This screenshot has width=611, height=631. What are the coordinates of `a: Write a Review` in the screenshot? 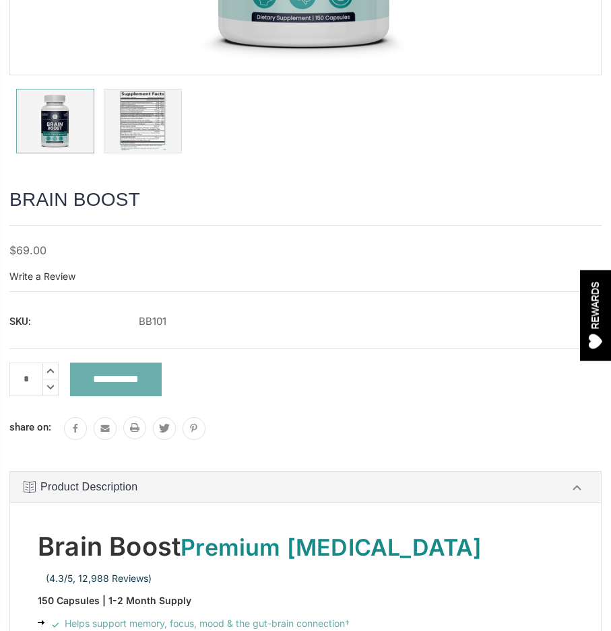 It's located at (42, 276).